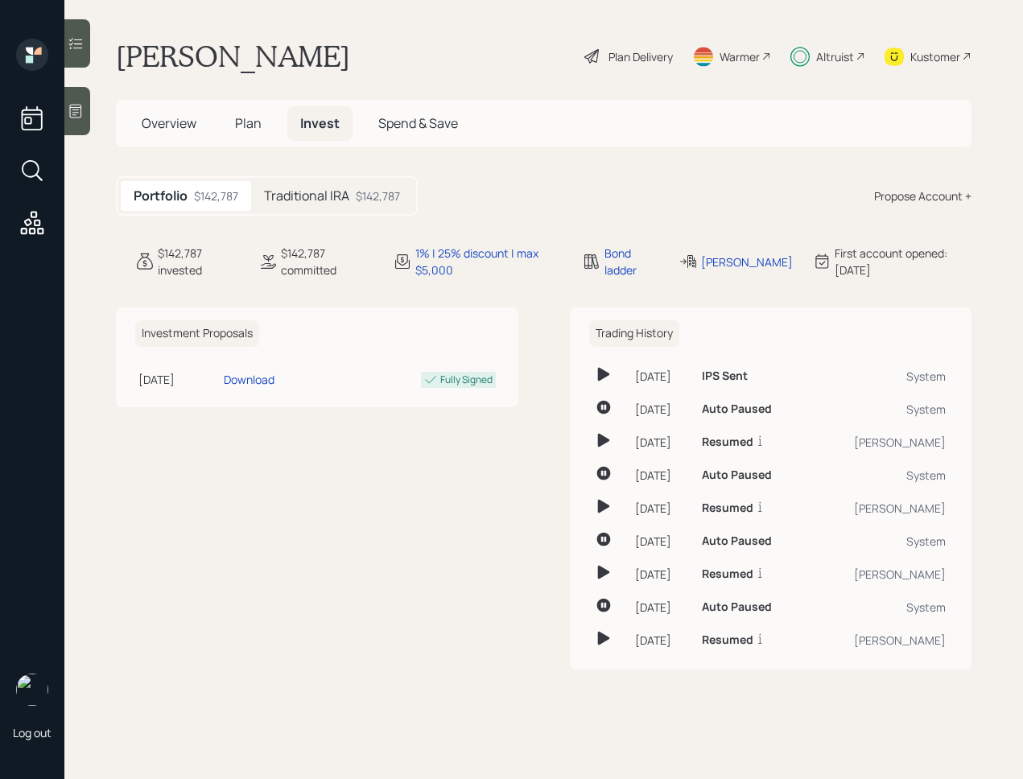 Image resolution: width=1023 pixels, height=779 pixels. Describe the element at coordinates (249, 379) in the screenshot. I see `div: Download` at that location.